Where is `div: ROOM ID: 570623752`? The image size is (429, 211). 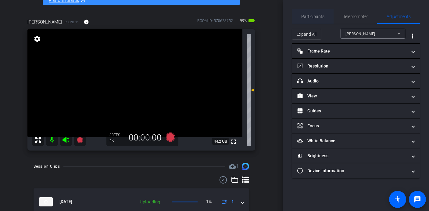 div: ROOM ID: 570623752 is located at coordinates (215, 22).